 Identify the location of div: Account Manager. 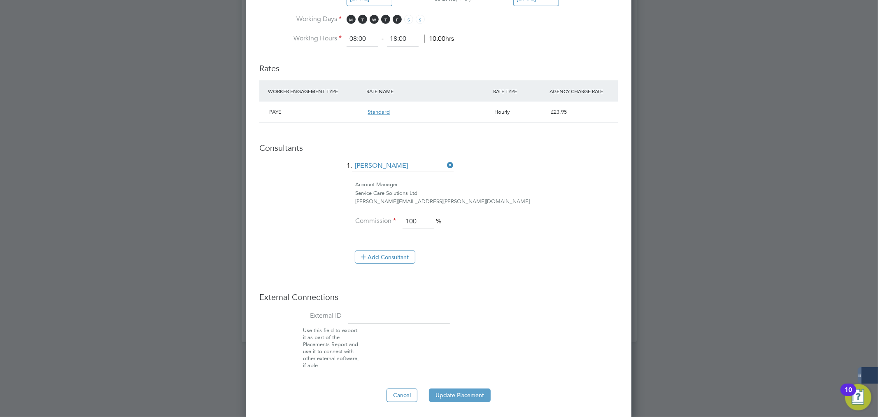
(487, 185).